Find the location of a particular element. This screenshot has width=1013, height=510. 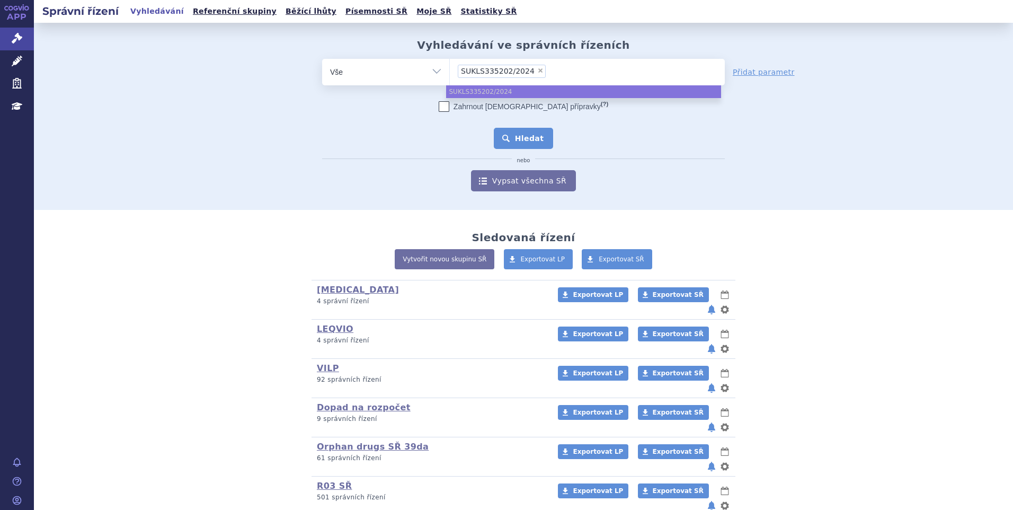

a: Vytvořit novou skupinu SŘ is located at coordinates (445, 259).